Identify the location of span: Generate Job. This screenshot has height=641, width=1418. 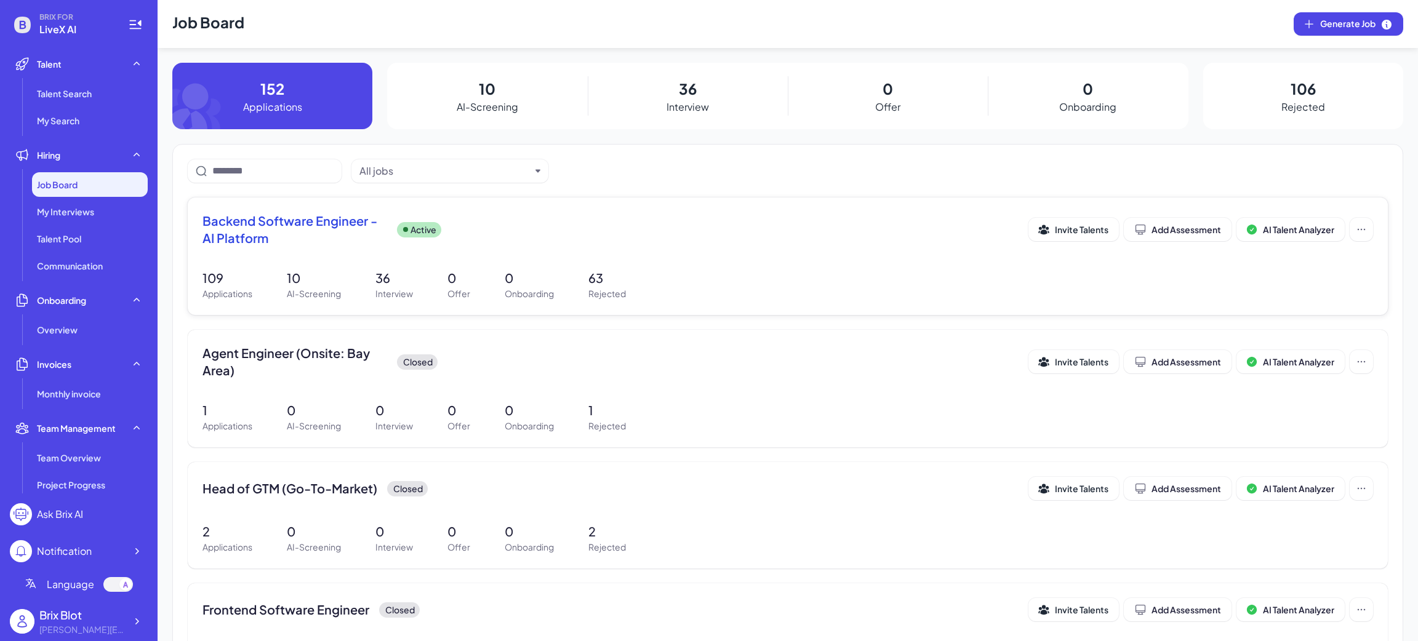
(1357, 24).